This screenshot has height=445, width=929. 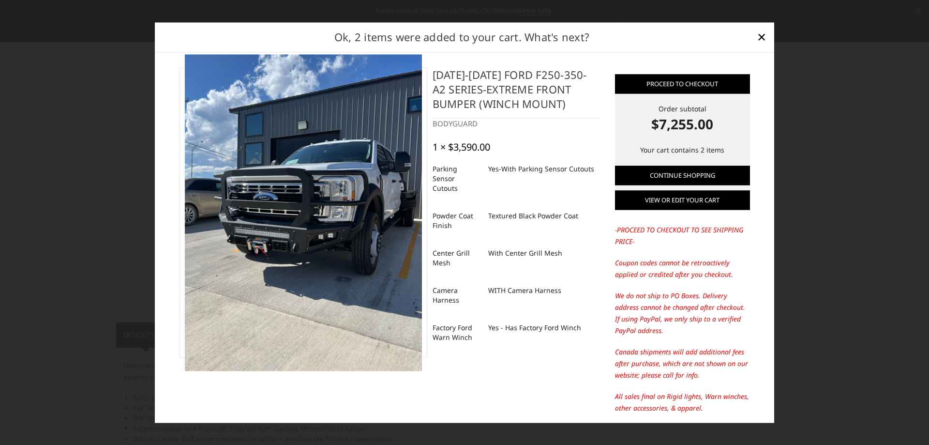 I want to click on img: 2023-2025 Ford F250-350-A2 Series-Extreme Front Bumper (winch mount), so click(x=303, y=212).